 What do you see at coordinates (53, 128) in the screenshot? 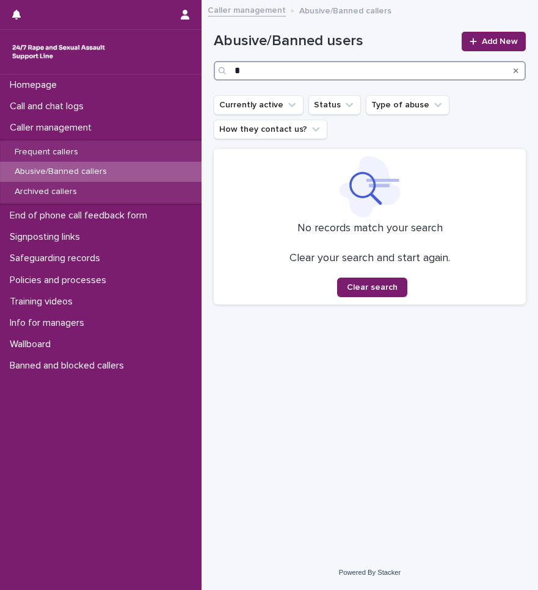
I see `p: Caller management` at bounding box center [53, 128].